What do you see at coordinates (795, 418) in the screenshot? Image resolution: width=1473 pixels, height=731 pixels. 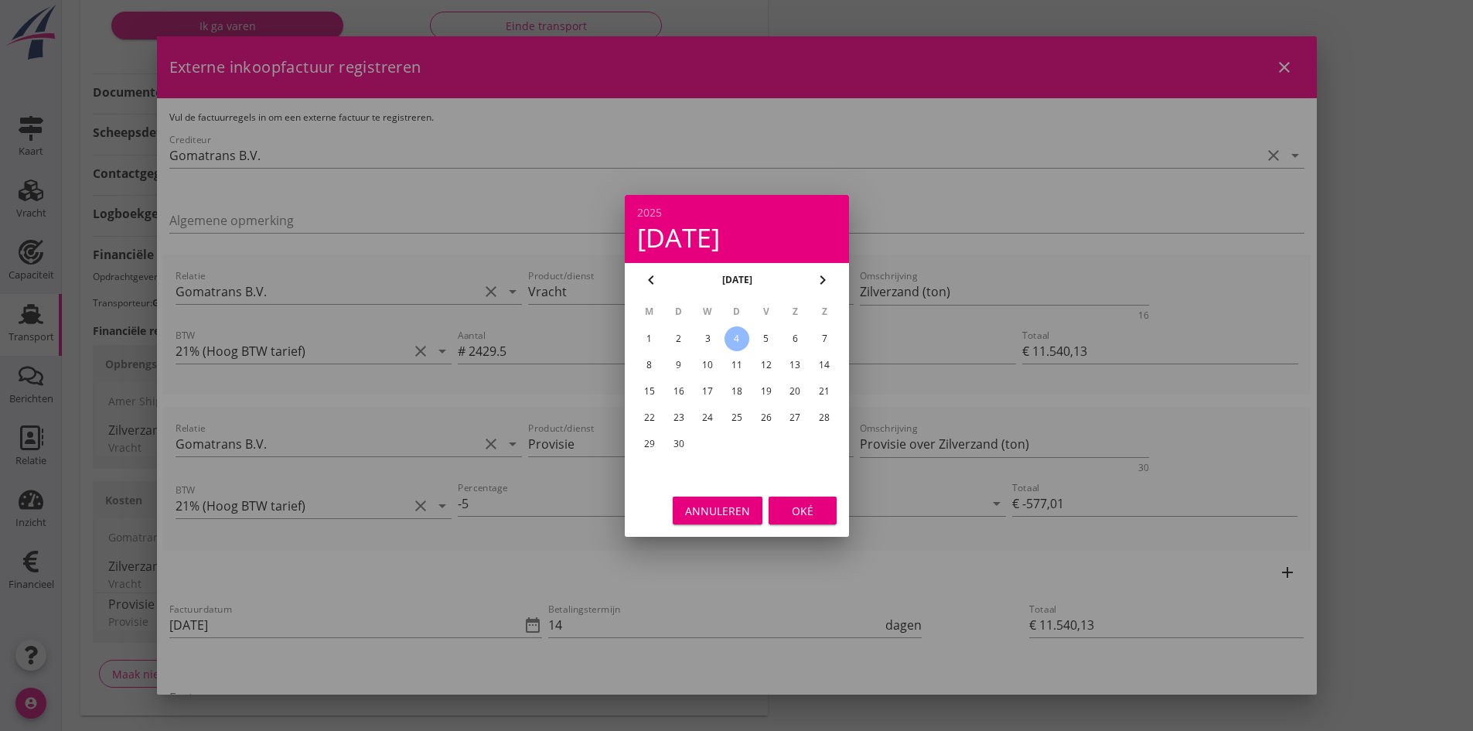 I see `div: 27` at bounding box center [795, 418].